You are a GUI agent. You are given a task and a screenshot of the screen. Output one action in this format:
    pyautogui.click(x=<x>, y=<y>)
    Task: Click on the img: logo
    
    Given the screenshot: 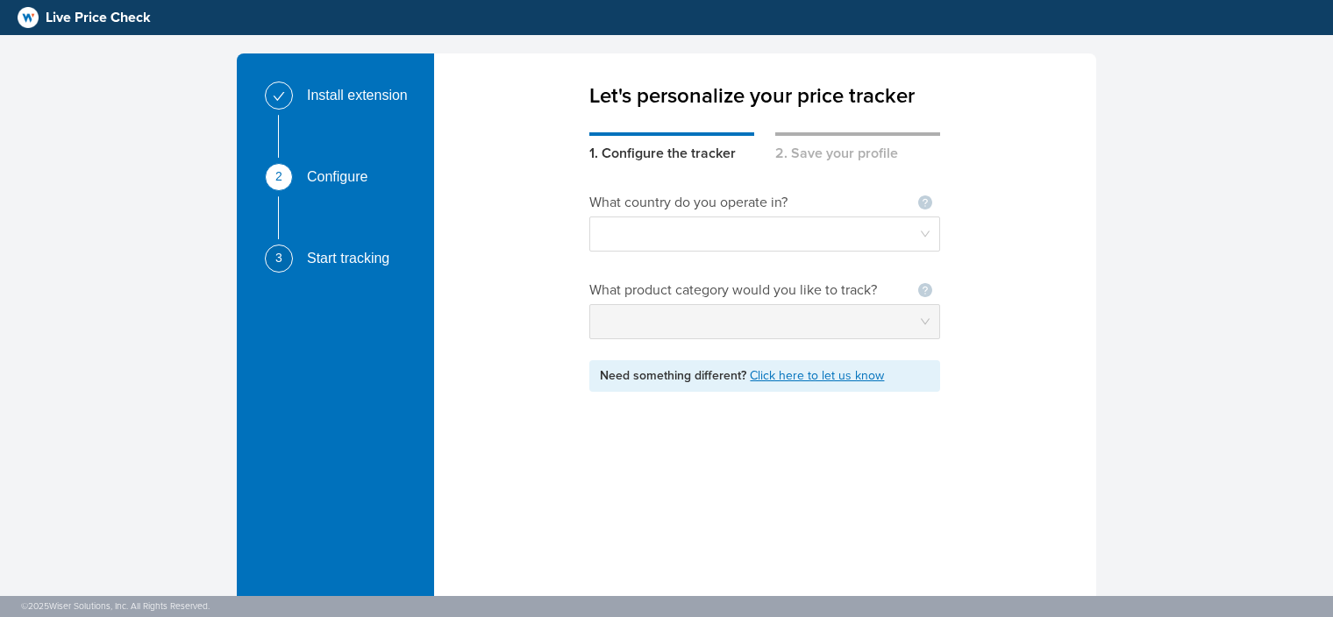 What is the action you would take?
    pyautogui.click(x=28, y=18)
    